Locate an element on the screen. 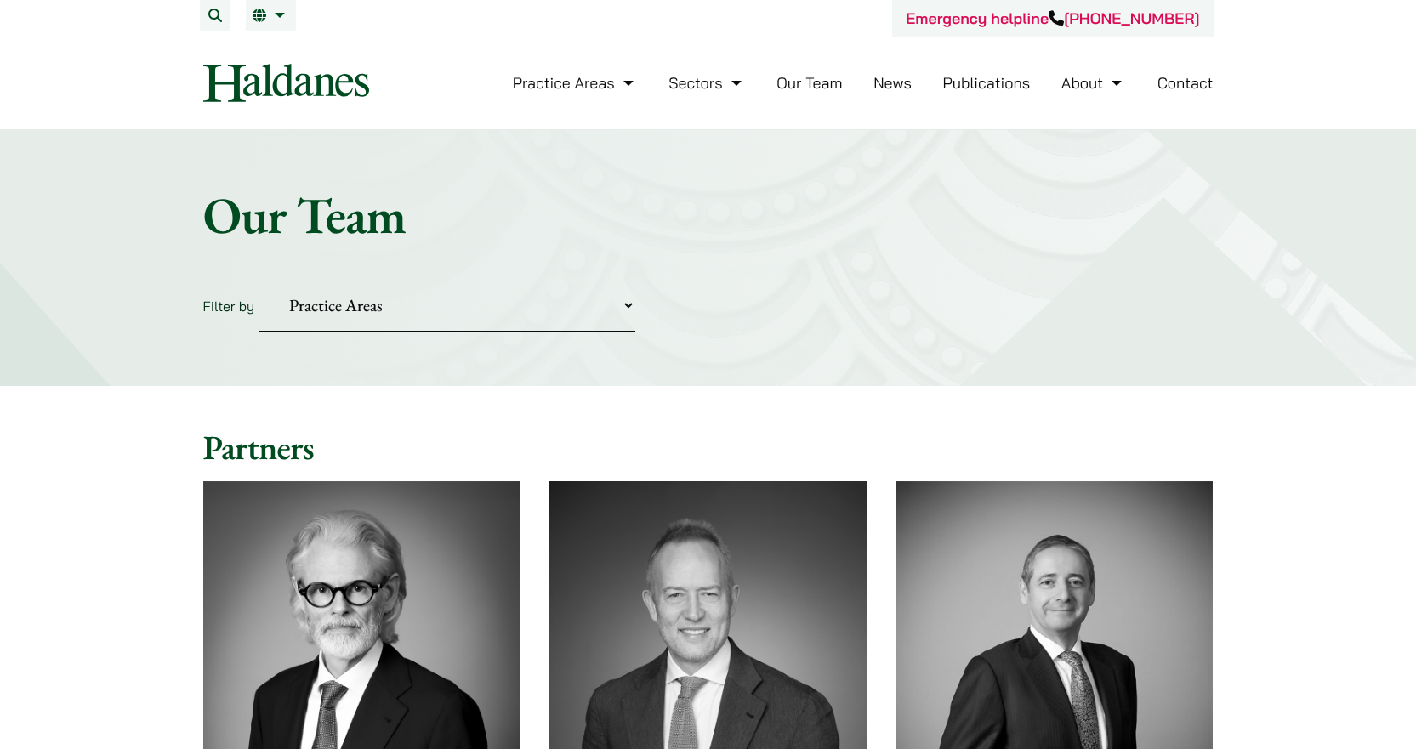  a: Practice Areas is located at coordinates (575, 83).